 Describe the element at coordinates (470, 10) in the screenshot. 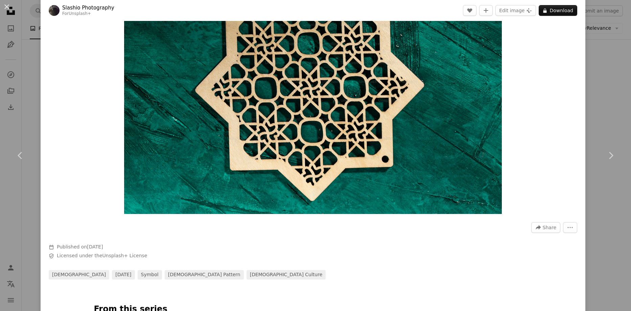

I see `button: Like` at that location.